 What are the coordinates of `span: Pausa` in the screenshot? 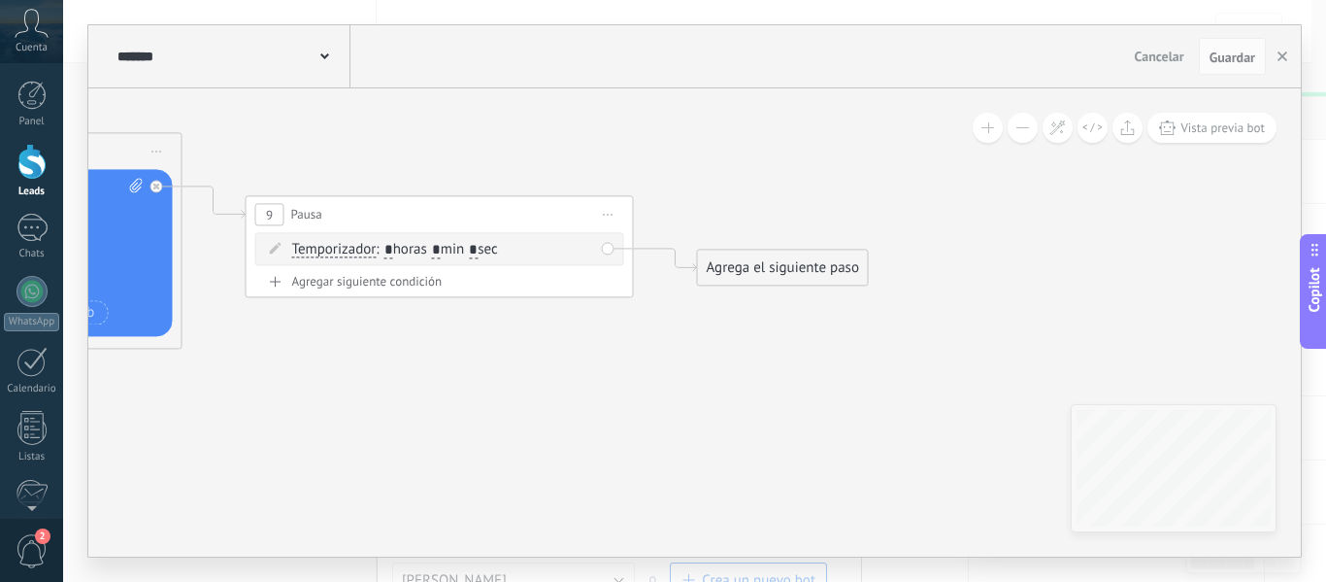 It's located at (307, 214).